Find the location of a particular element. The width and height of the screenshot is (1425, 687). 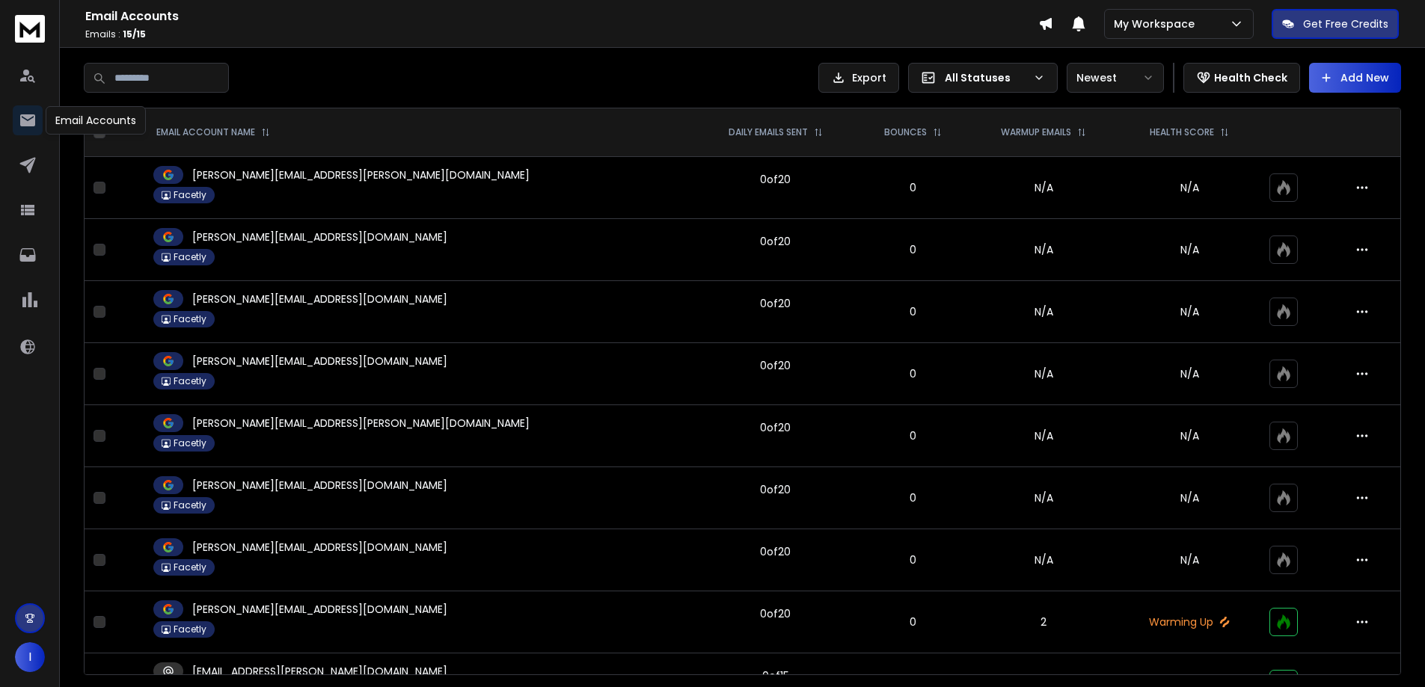

p: BOUNCES is located at coordinates (905, 132).